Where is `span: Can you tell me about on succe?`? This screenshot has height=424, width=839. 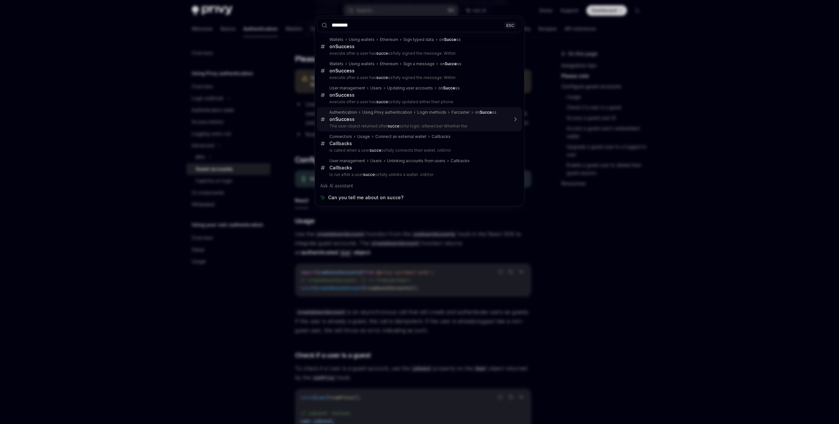
span: Can you tell me about on succe? is located at coordinates (366, 198).